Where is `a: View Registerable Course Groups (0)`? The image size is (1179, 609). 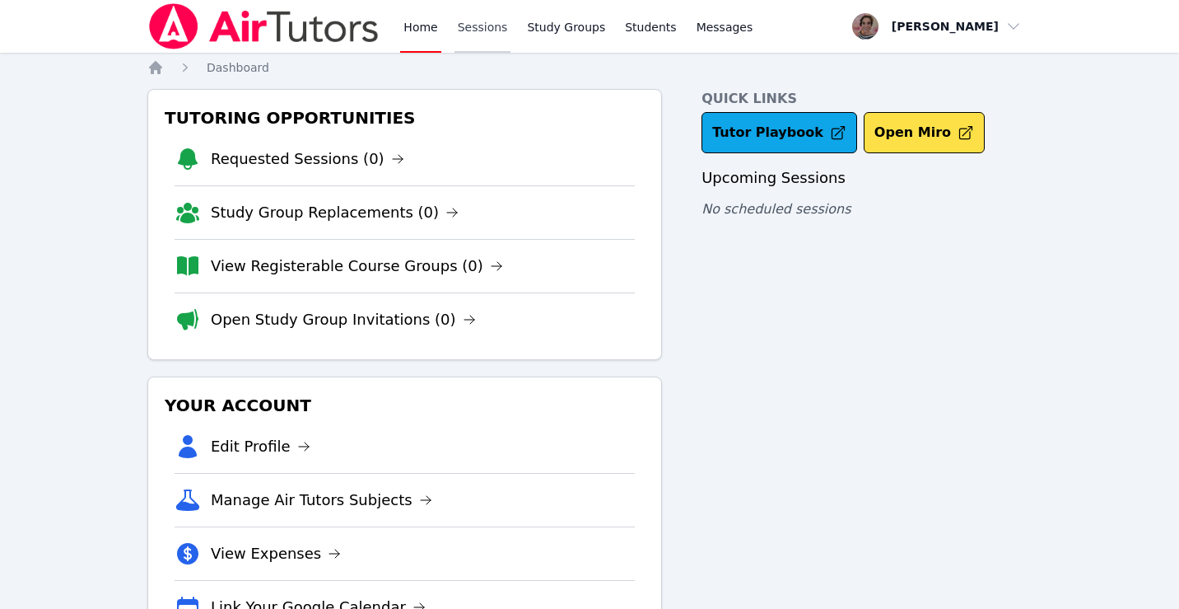 a: View Registerable Course Groups (0) is located at coordinates (357, 266).